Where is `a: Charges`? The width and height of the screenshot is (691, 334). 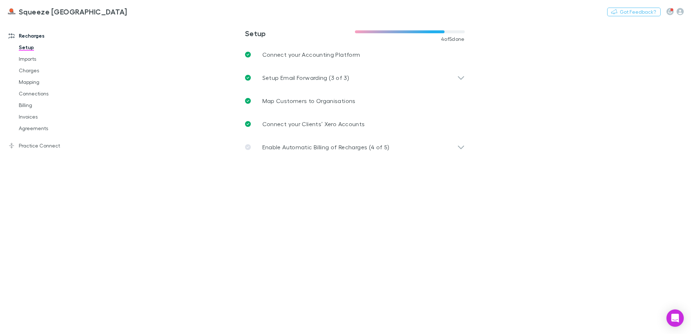
a: Charges is located at coordinates (55, 70).